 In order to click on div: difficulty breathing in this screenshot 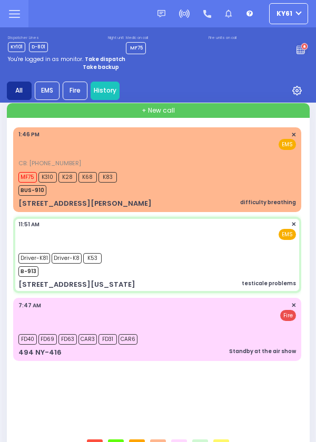, I will do `click(268, 202)`.